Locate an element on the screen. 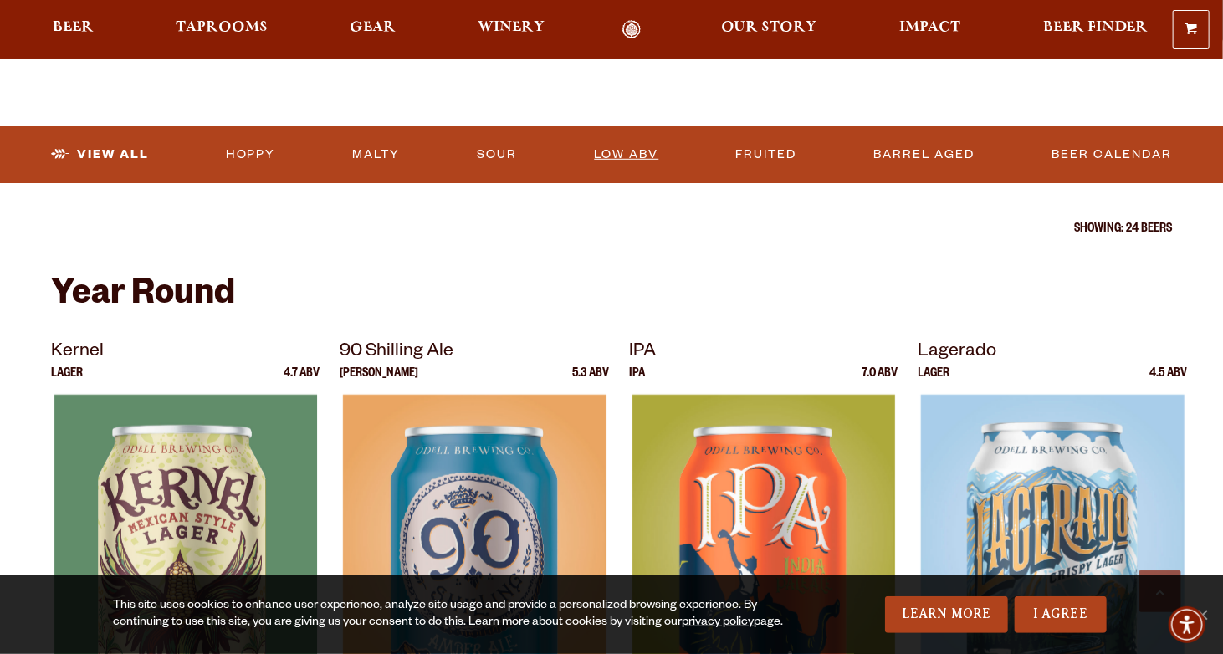 The height and width of the screenshot is (654, 1223). p: 5.3 ABV is located at coordinates (591, 382).